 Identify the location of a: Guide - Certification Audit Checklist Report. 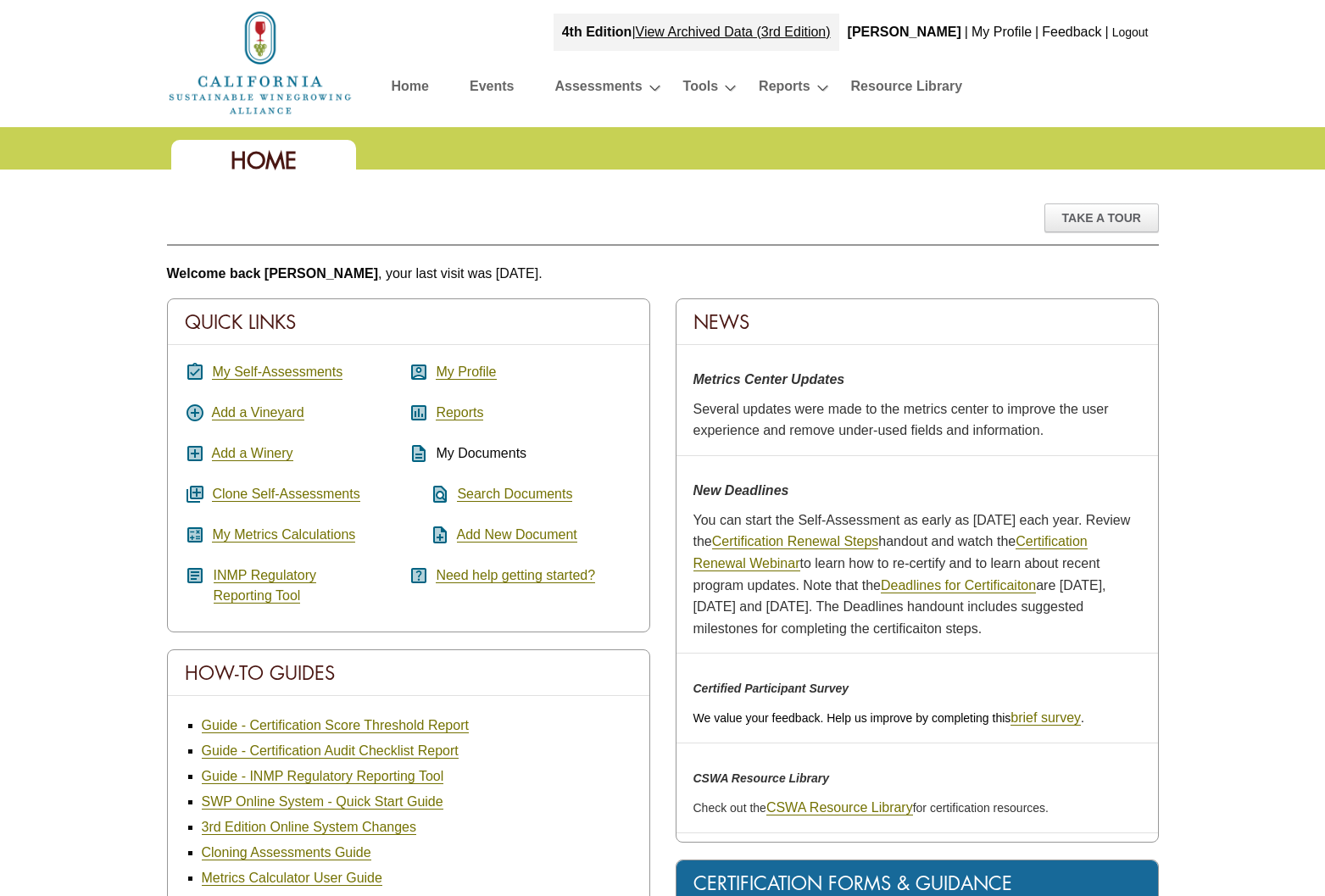
(330, 751).